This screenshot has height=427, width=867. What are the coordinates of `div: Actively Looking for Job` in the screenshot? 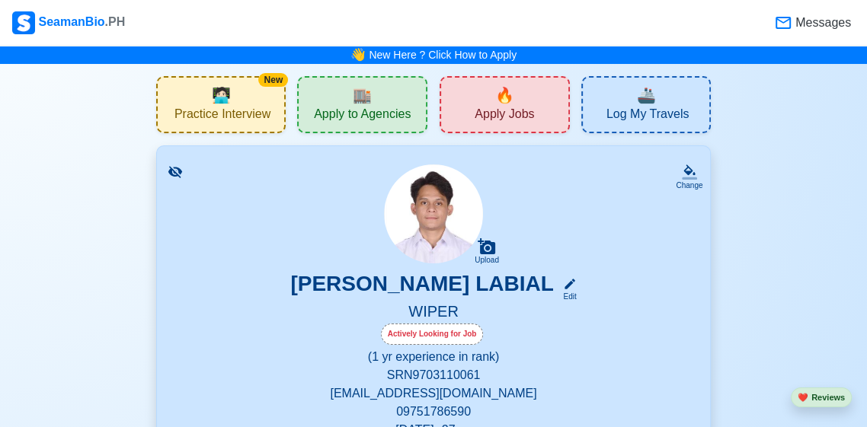 It's located at (432, 334).